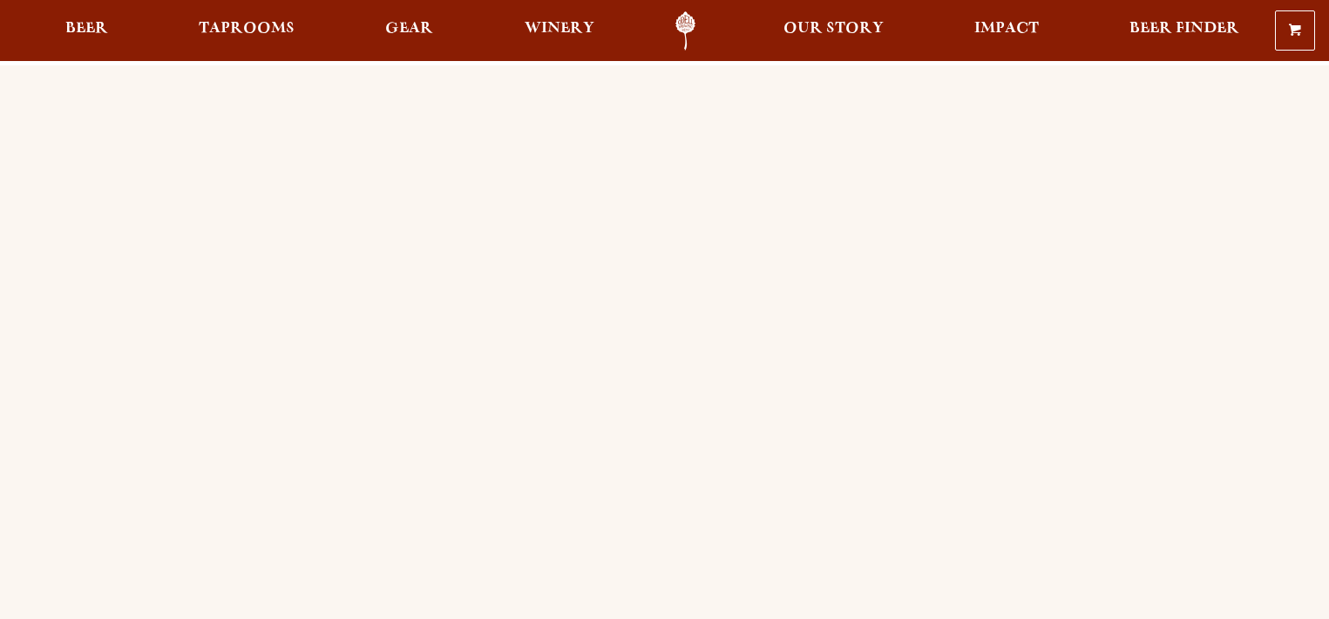 The image size is (1329, 619). I want to click on span: Impact, so click(1007, 29).